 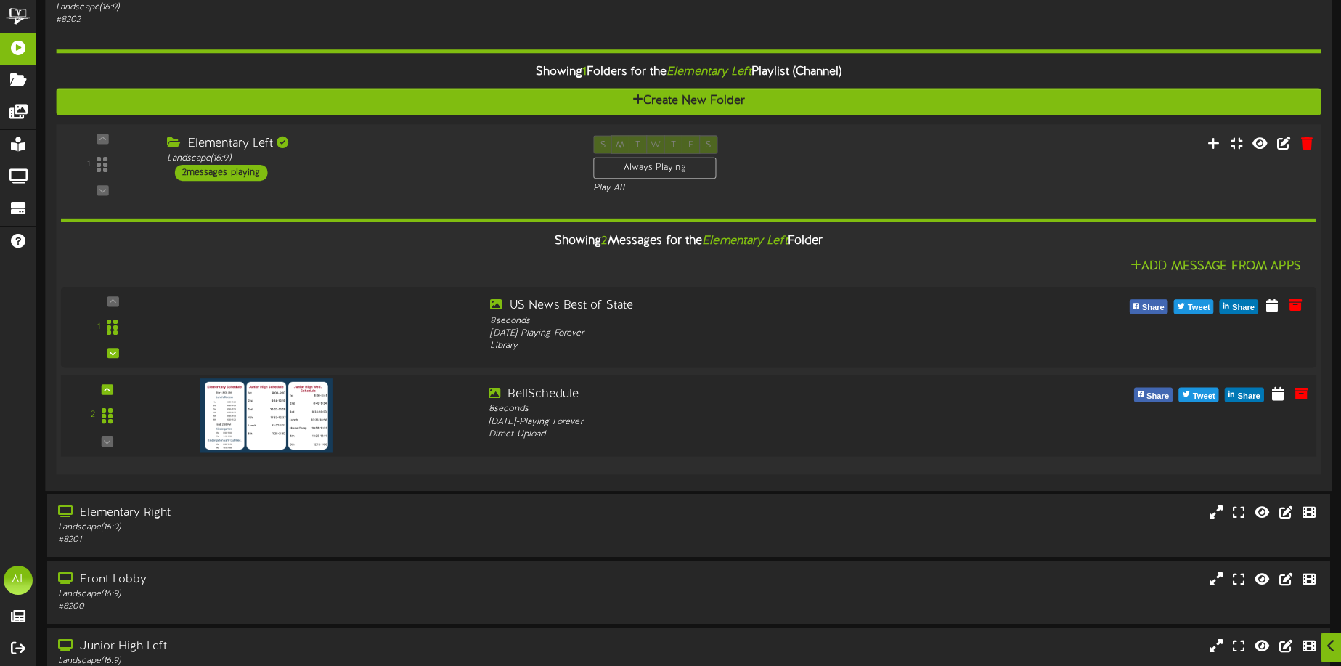 I want to click on div: 2 messages playing, so click(x=221, y=173).